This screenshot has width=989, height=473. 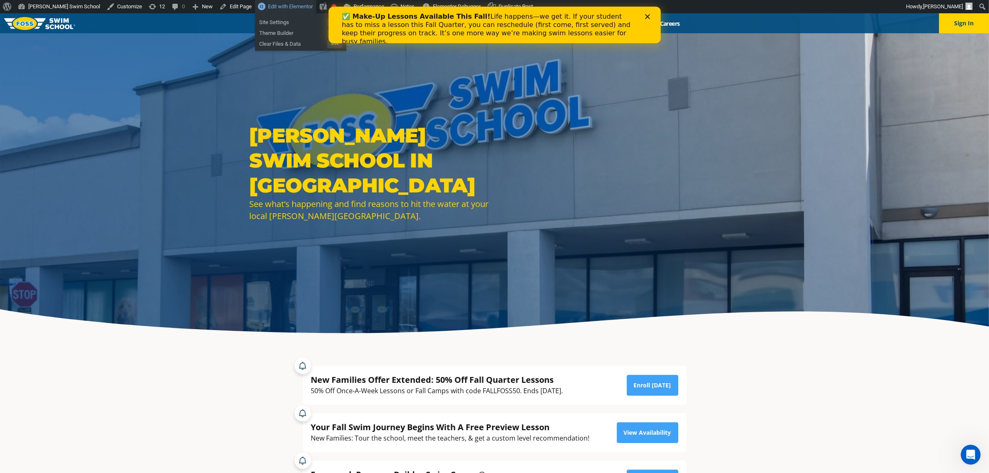 I want to click on span: Clear Files & Data, so click(x=293, y=43).